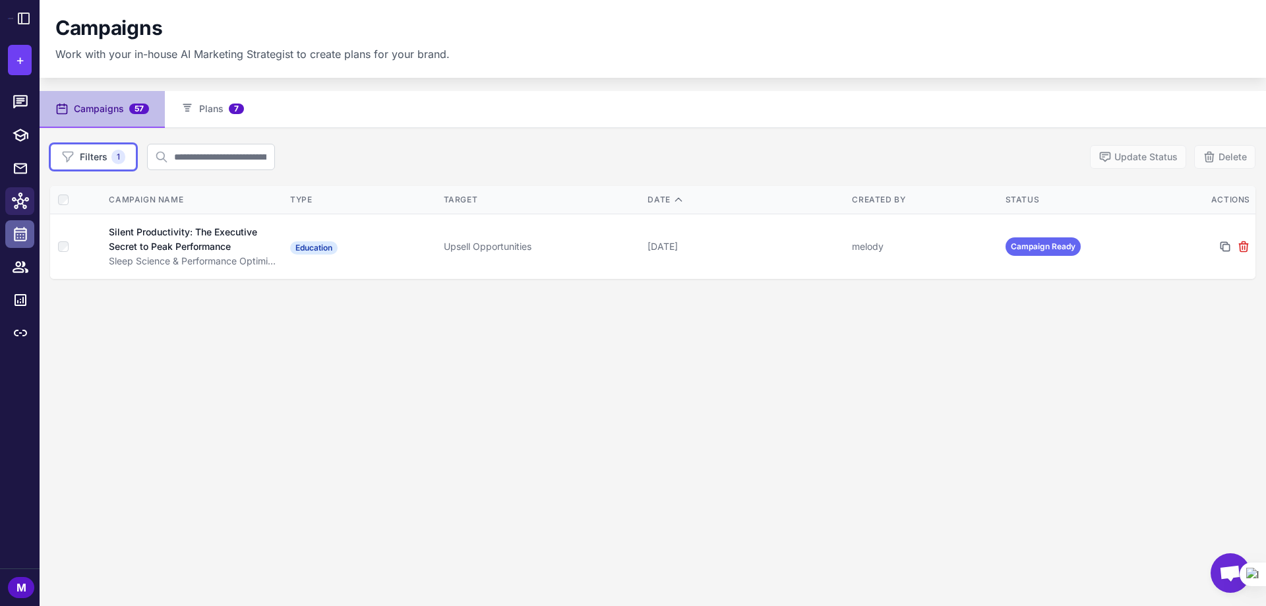 The image size is (1266, 606). Describe the element at coordinates (109, 28) in the screenshot. I see `h1: Campaigns` at that location.